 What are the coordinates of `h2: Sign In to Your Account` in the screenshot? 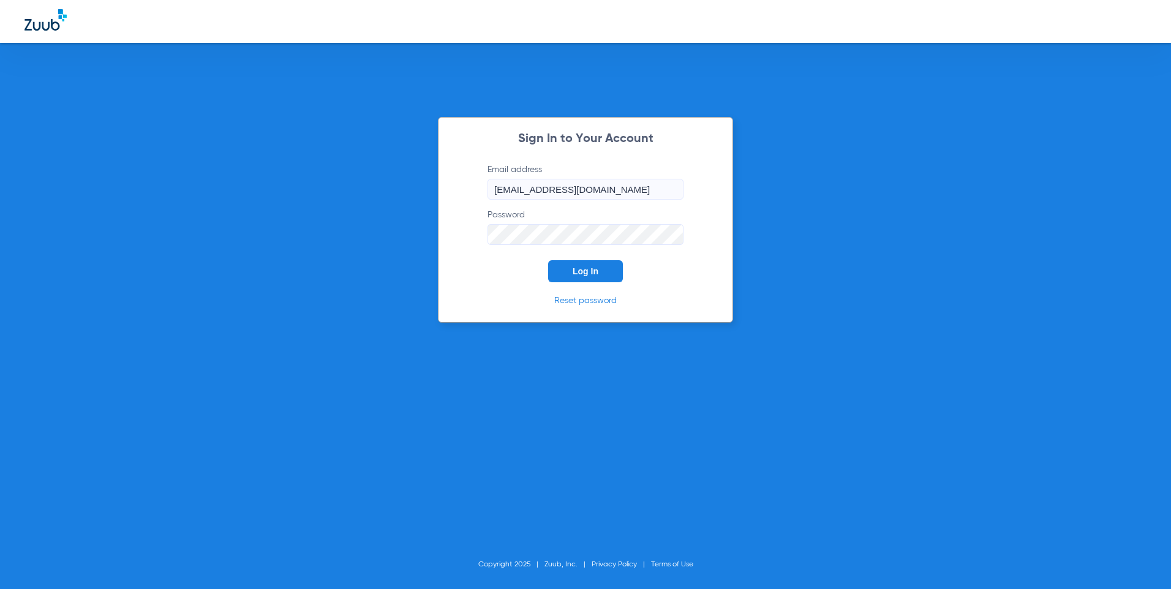 It's located at (585, 139).